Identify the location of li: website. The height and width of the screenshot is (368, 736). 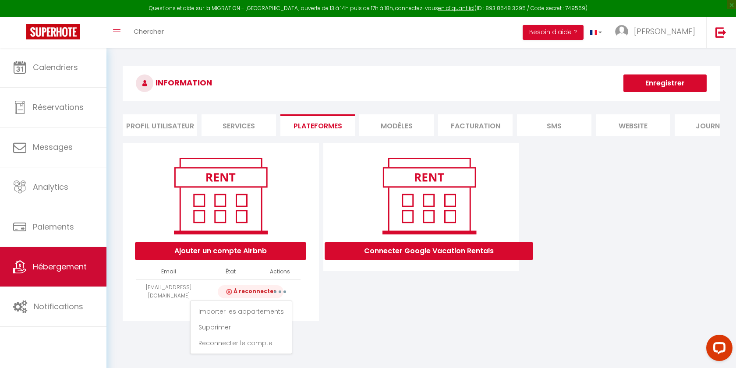
(633, 125).